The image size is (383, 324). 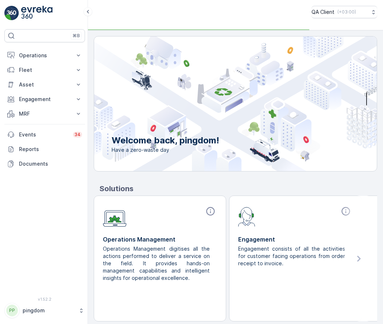 I want to click on p: Operations, so click(x=44, y=55).